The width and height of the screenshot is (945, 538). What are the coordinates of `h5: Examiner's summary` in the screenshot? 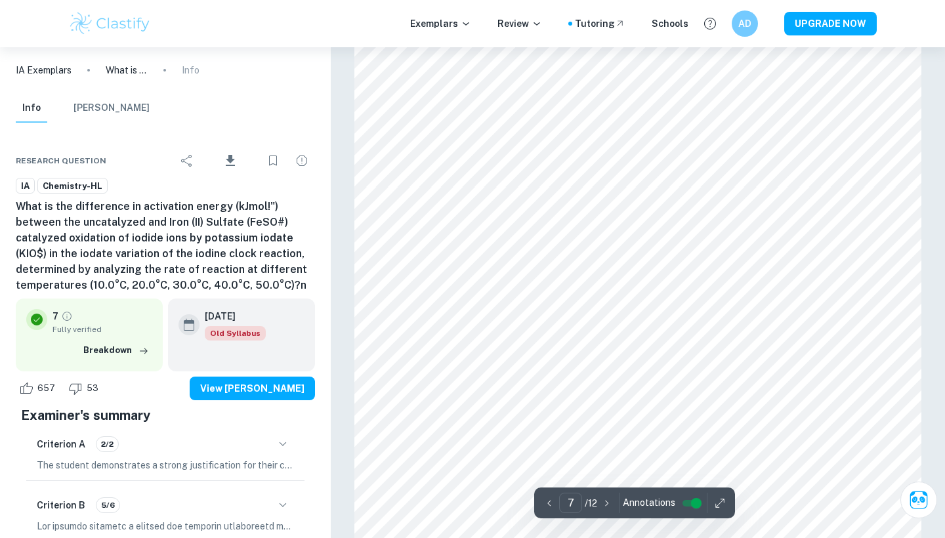 It's located at (165, 416).